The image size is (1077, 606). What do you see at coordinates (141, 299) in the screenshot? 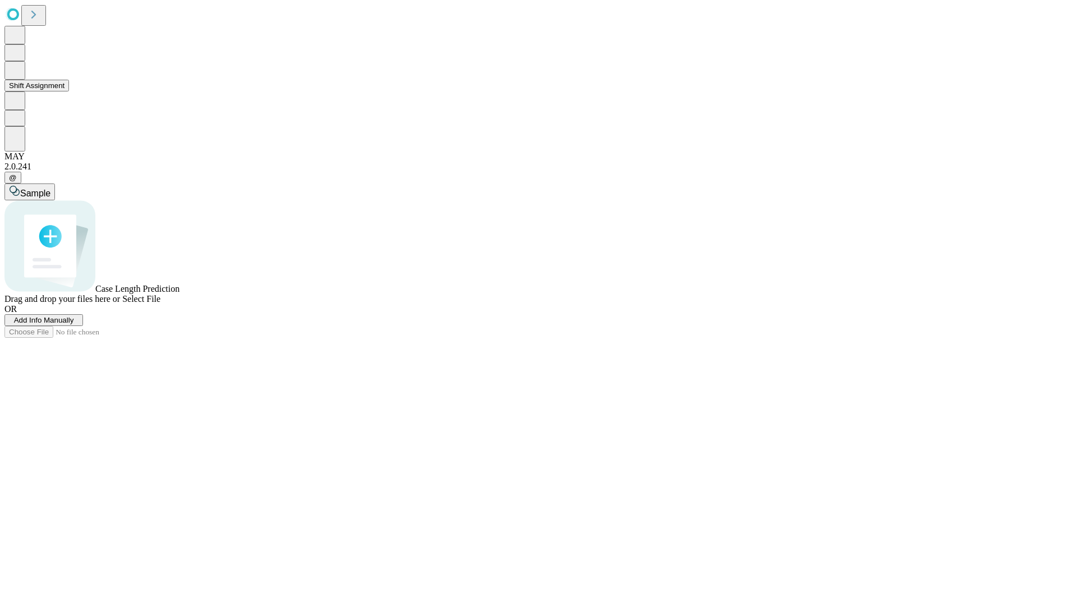
I see `span: Select File` at bounding box center [141, 299].